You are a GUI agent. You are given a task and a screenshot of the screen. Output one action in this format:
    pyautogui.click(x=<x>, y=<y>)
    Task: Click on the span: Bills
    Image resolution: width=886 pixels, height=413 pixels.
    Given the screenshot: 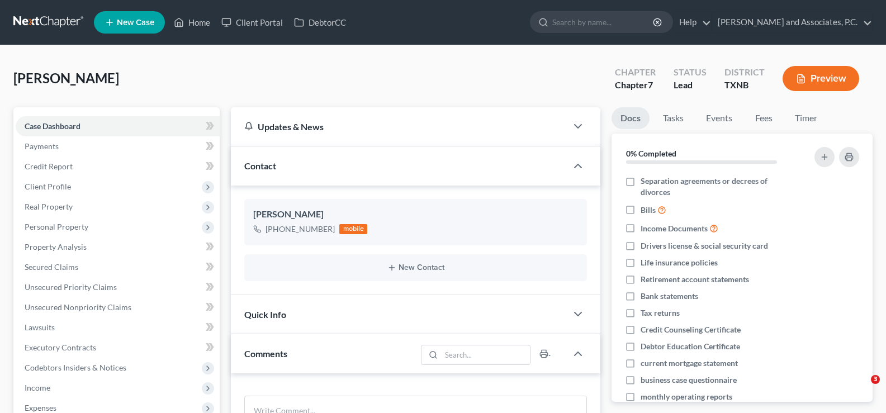 What is the action you would take?
    pyautogui.click(x=648, y=210)
    